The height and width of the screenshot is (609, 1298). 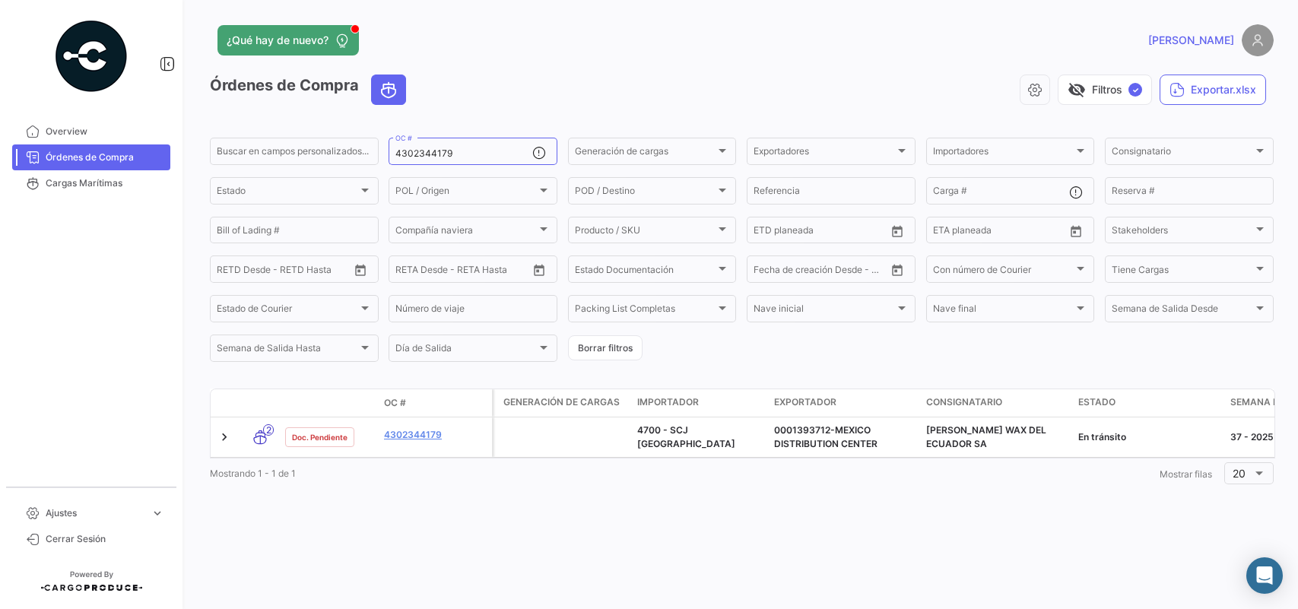 What do you see at coordinates (805, 402) in the screenshot?
I see `span: Exportador` at bounding box center [805, 402].